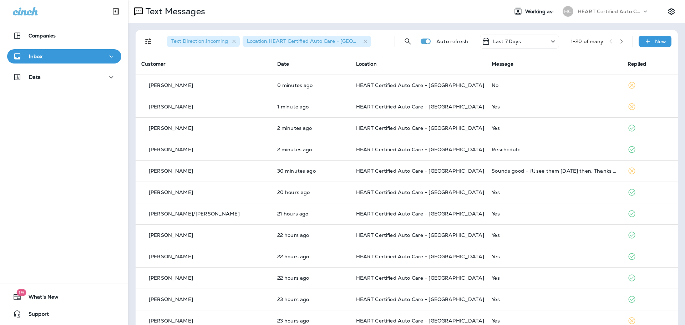 The width and height of the screenshot is (685, 325). What do you see at coordinates (35, 316) in the screenshot?
I see `span: Support` at bounding box center [35, 316].